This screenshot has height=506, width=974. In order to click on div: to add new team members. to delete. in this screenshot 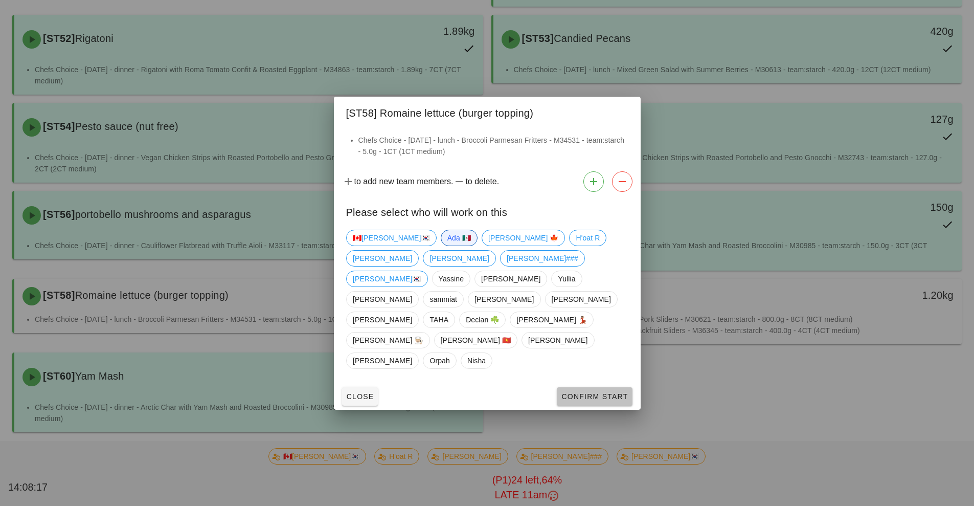, I will do `click(487, 182)`.